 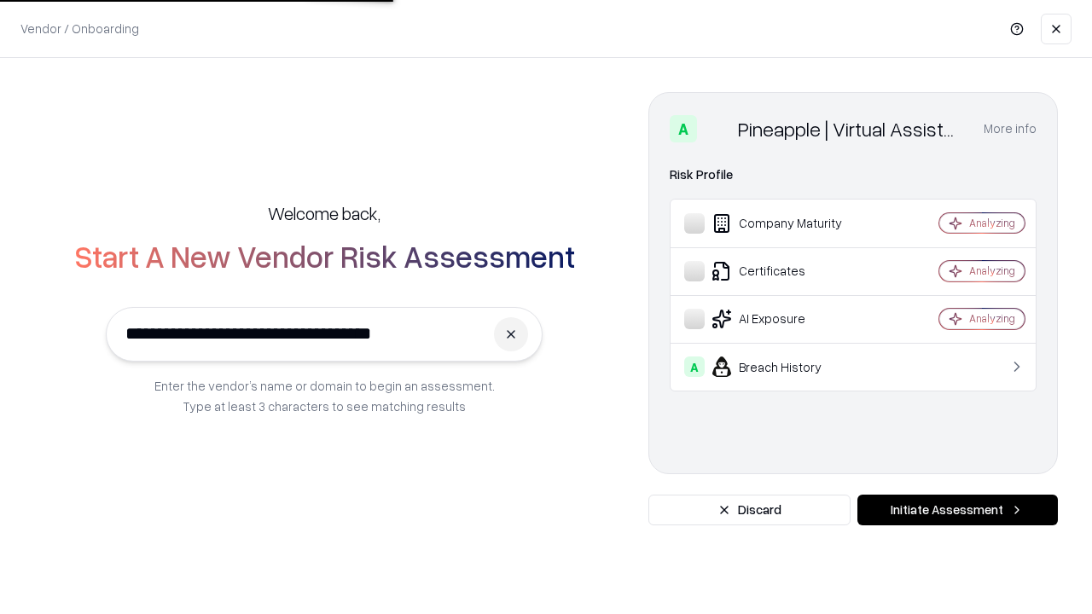 I want to click on p: Vendor / Onboarding, so click(x=79, y=28).